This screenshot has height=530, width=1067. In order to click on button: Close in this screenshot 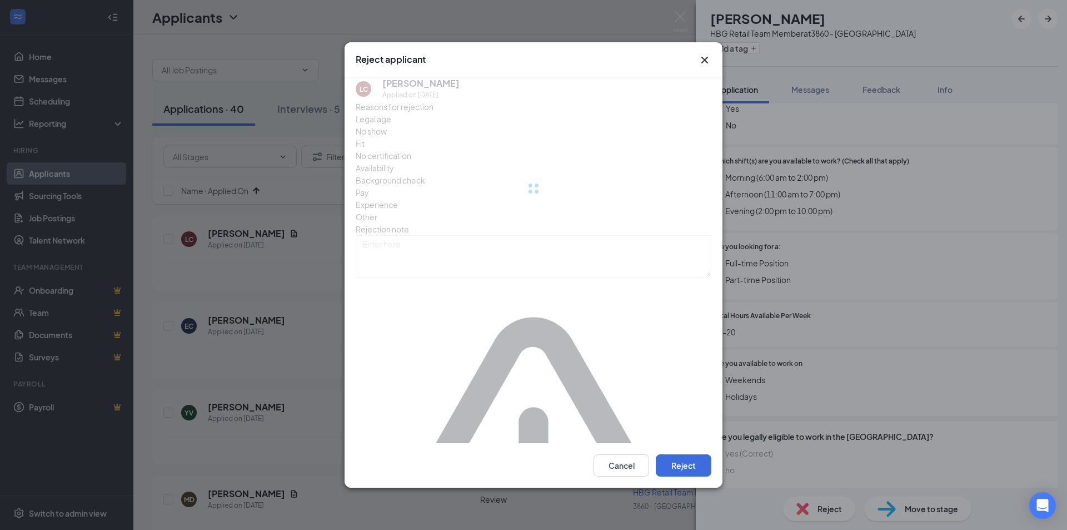, I will do `click(705, 60)`.